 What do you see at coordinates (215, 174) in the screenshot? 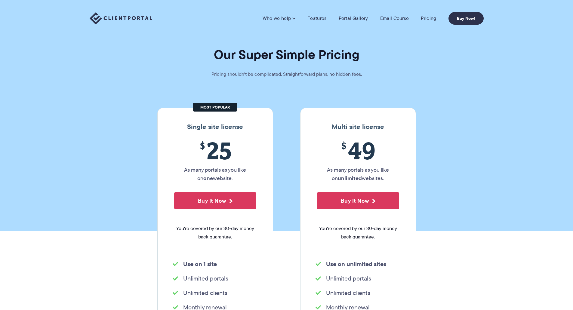
I see `p: As many portals as you like on website.` at bounding box center [215, 174].